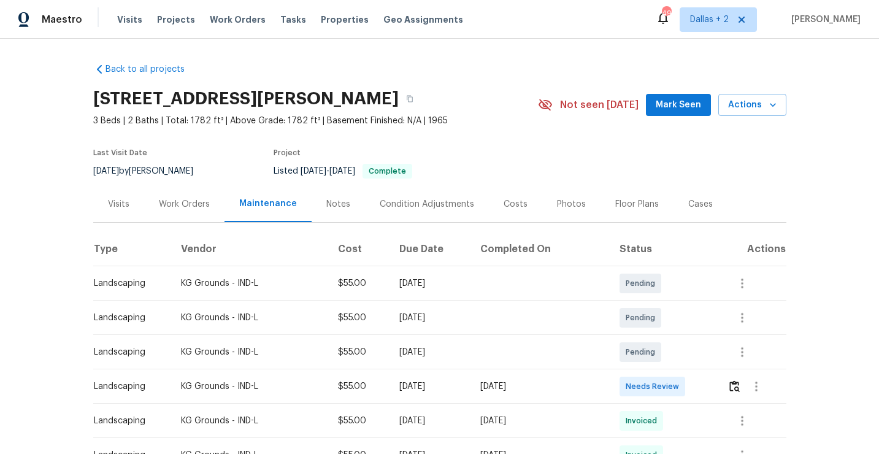 Image resolution: width=879 pixels, height=454 pixels. Describe the element at coordinates (540, 249) in the screenshot. I see `th: Completed On` at that location.